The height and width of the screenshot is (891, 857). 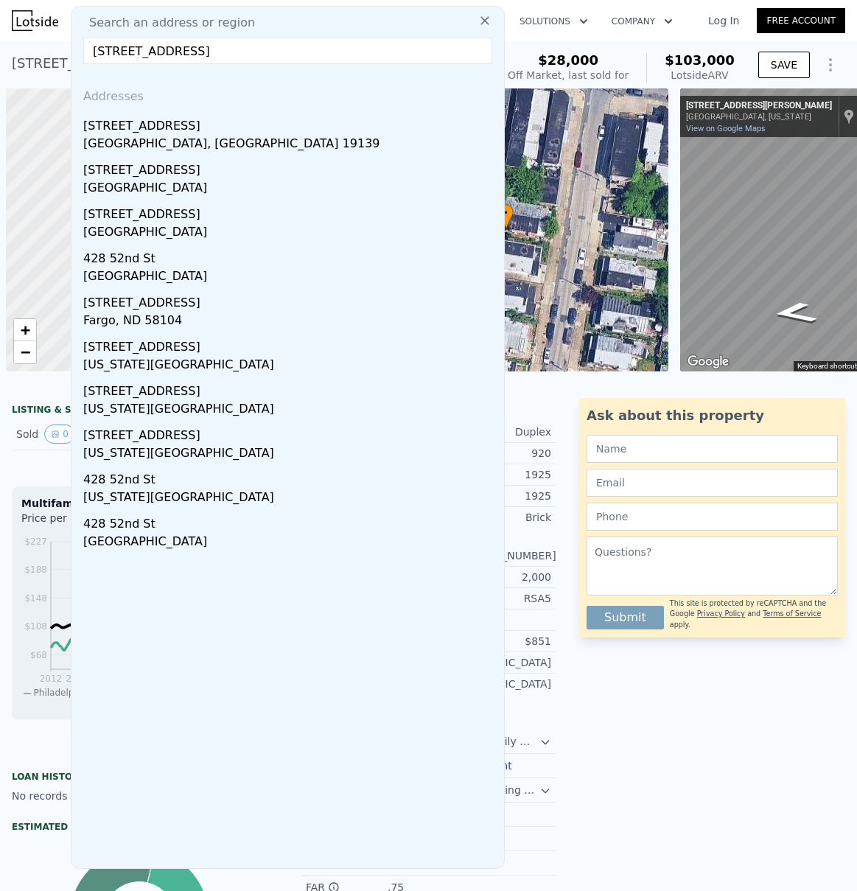 I want to click on div: Price per Square Foot, so click(x=80, y=523).